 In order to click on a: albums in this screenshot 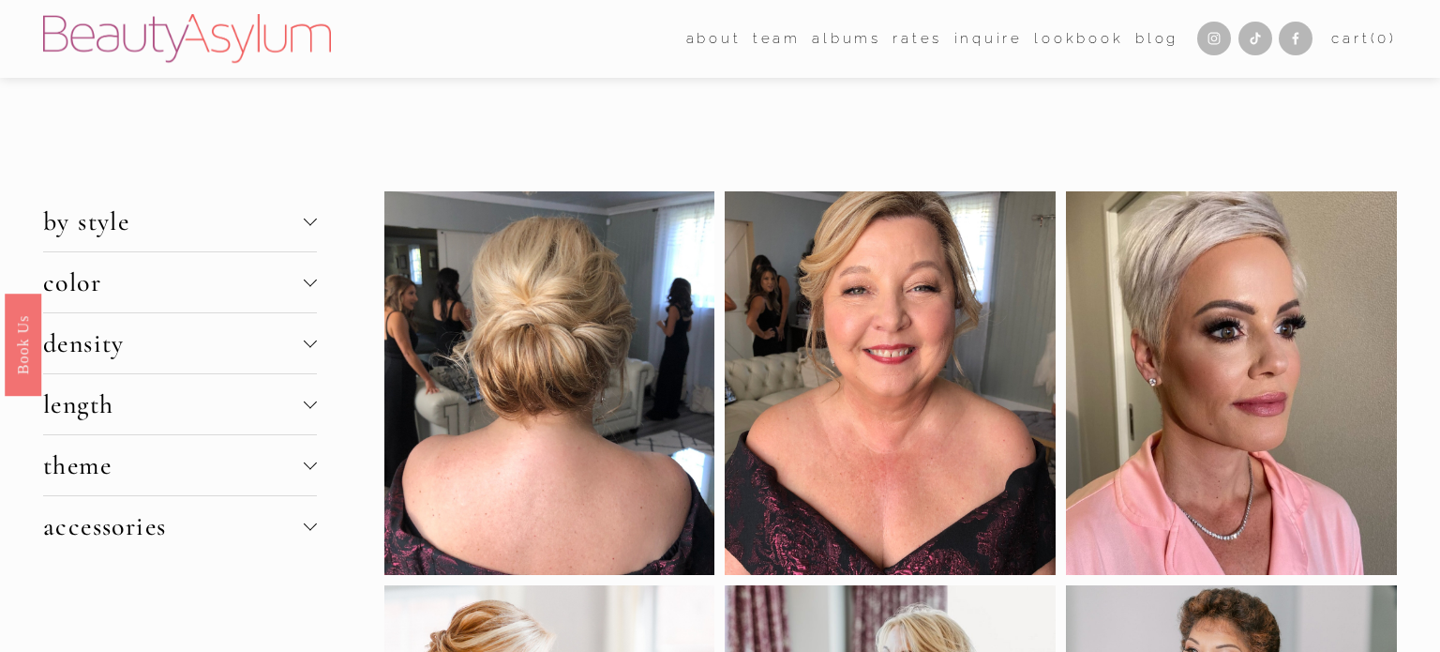, I will do `click(847, 38)`.